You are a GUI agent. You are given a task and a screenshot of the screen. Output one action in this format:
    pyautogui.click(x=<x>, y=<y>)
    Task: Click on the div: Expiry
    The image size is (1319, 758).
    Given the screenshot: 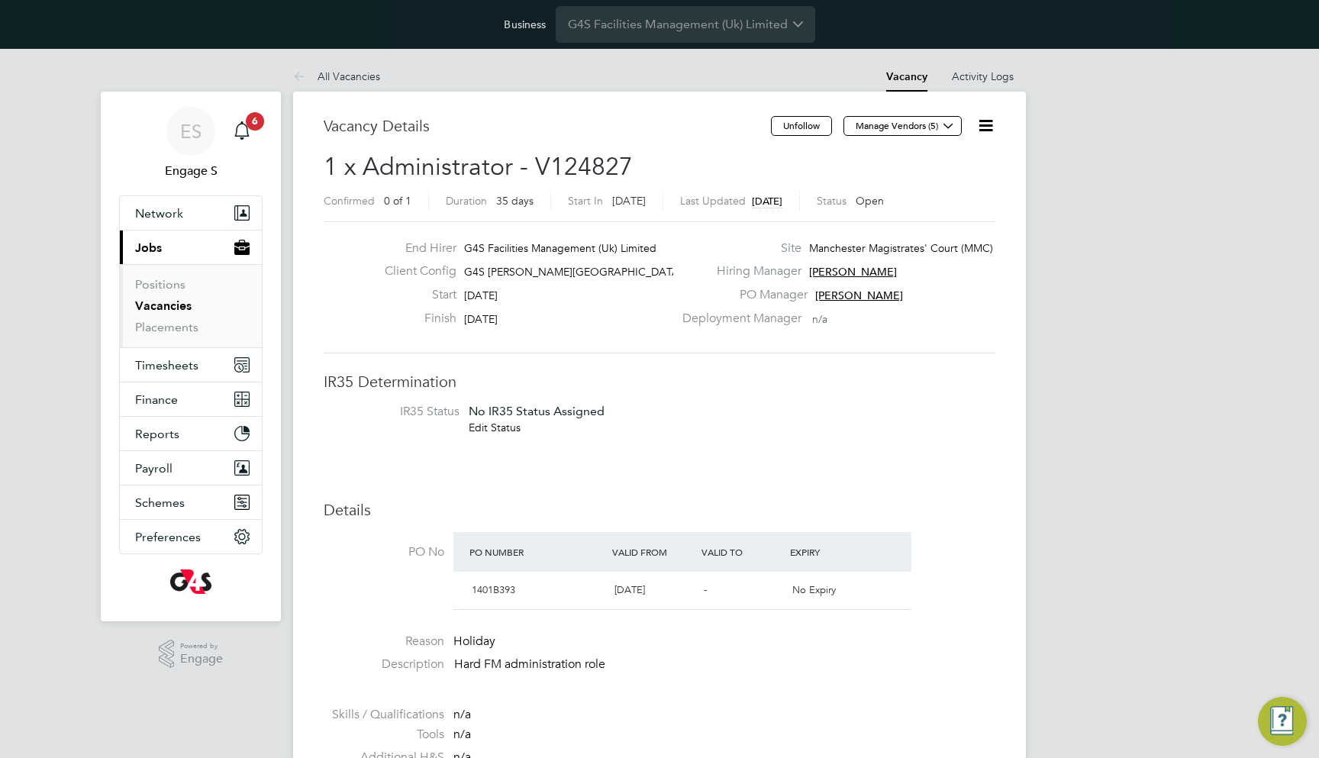 What is the action you would take?
    pyautogui.click(x=830, y=552)
    